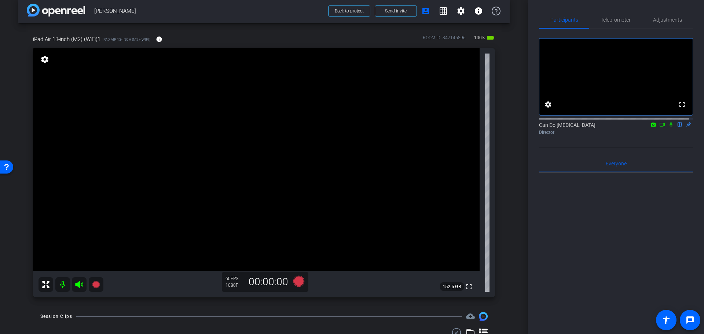 The width and height of the screenshot is (704, 334). Describe the element at coordinates (616, 132) in the screenshot. I see `div: Director` at that location.